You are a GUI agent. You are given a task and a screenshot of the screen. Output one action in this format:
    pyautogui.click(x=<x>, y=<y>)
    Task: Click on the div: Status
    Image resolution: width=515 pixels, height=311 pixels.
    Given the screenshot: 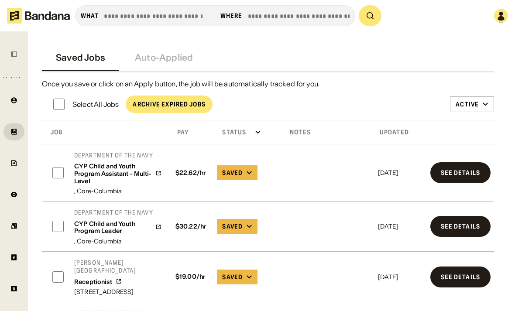 What is the action you would take?
    pyautogui.click(x=230, y=132)
    